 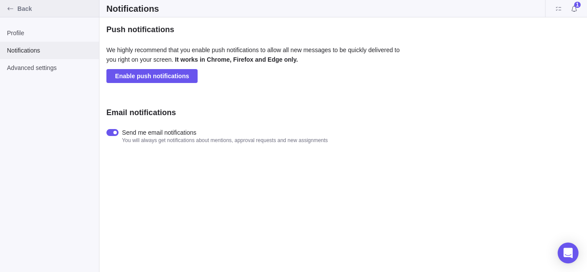 What do you see at coordinates (574, 10) in the screenshot?
I see `a: Notifications` at bounding box center [574, 10].